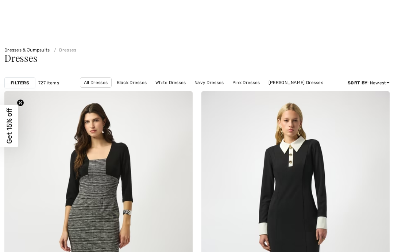 Image resolution: width=394 pixels, height=252 pixels. Describe the element at coordinates (368, 83) in the screenshot. I see `div: : Newest` at that location.